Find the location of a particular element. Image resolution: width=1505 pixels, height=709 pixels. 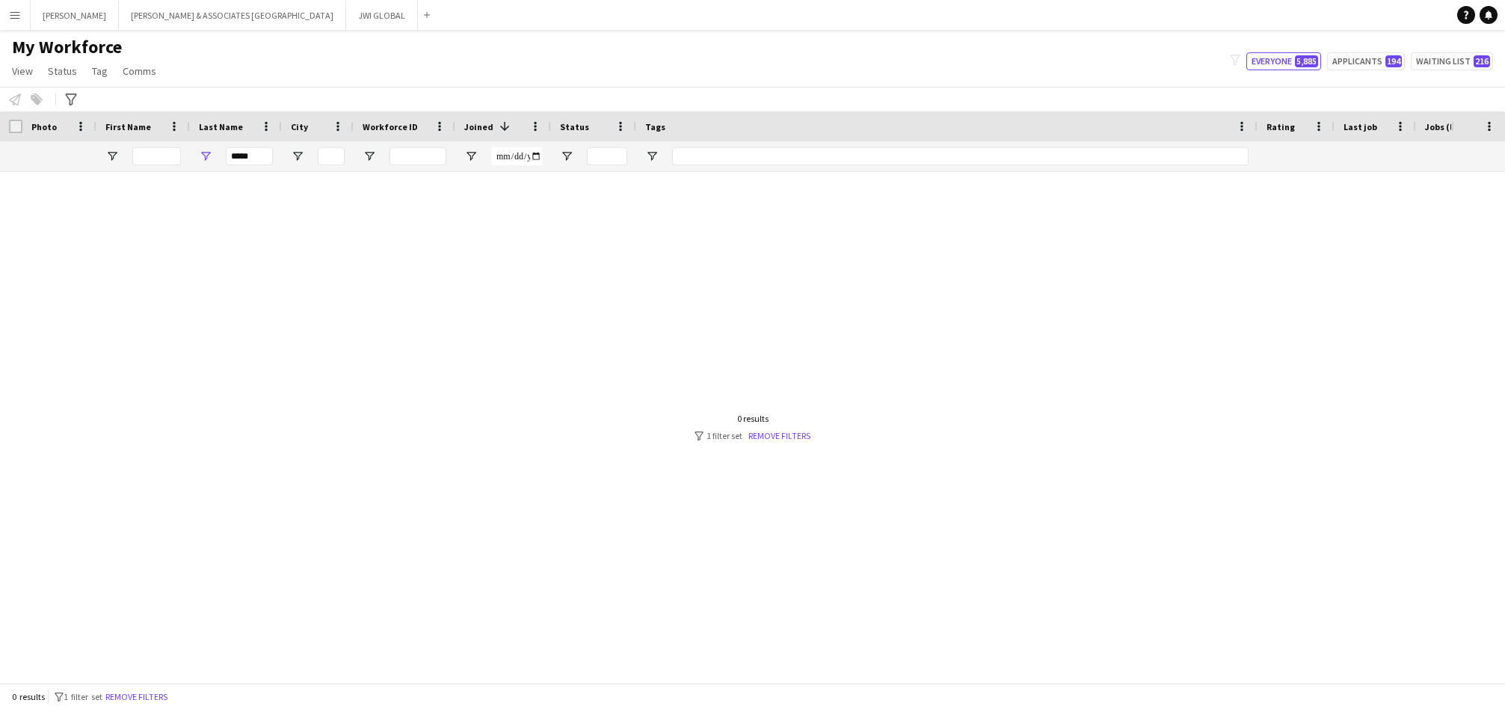

a: View is located at coordinates (22, 71).